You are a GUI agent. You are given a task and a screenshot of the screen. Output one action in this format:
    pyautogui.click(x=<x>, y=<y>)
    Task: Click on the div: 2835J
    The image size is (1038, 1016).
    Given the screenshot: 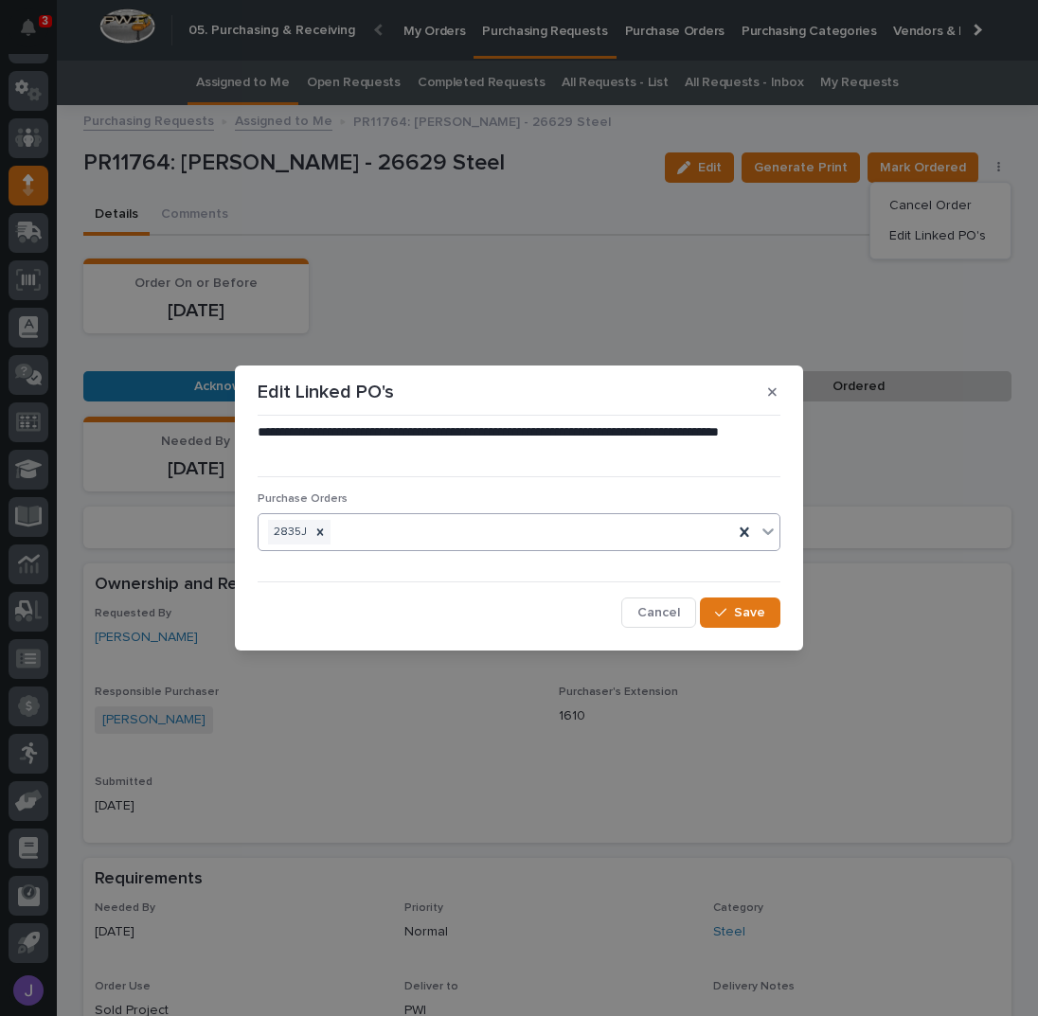 What is the action you would take?
    pyautogui.click(x=289, y=532)
    